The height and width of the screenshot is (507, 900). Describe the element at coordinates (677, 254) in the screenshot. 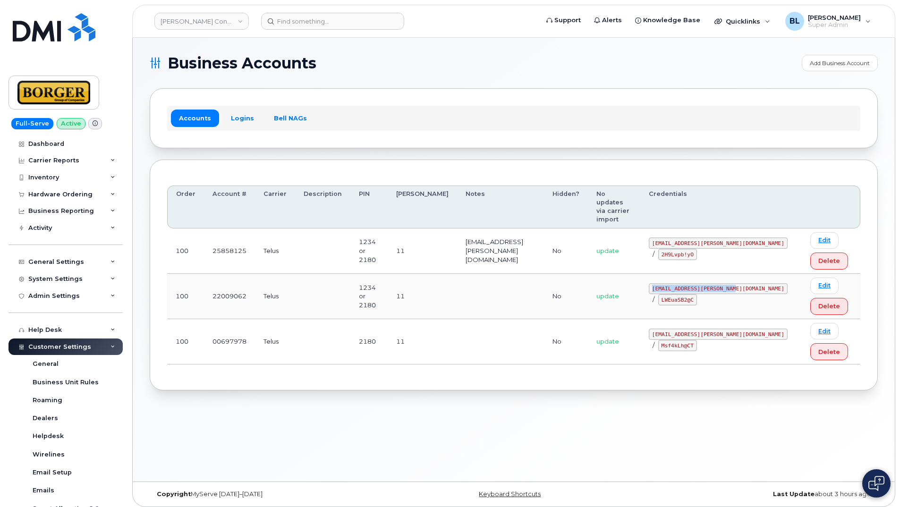

I see `code: 2H9Lvpb!yO` at that location.